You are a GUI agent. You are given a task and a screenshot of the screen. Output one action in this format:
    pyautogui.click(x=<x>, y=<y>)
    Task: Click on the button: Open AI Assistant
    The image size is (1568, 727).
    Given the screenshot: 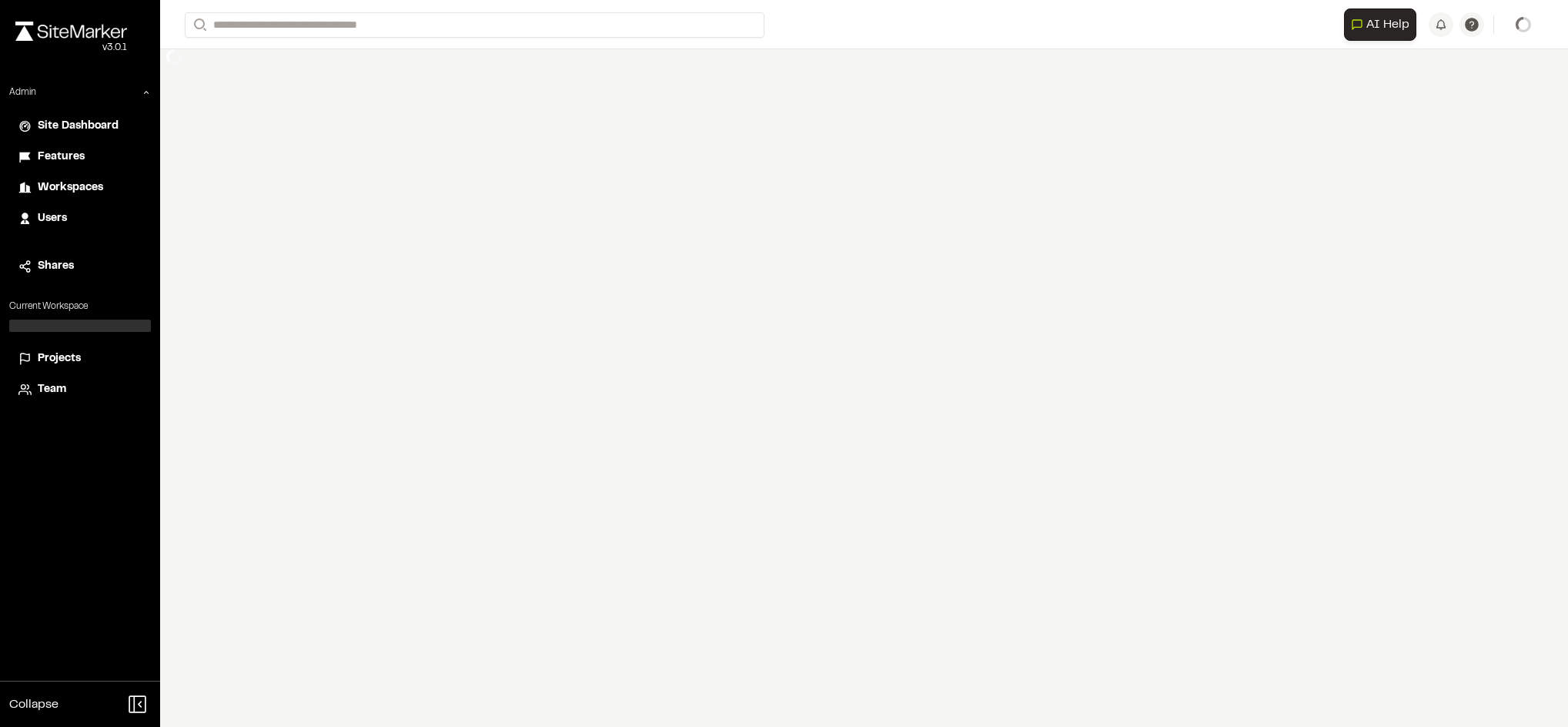 What is the action you would take?
    pyautogui.click(x=1380, y=25)
    